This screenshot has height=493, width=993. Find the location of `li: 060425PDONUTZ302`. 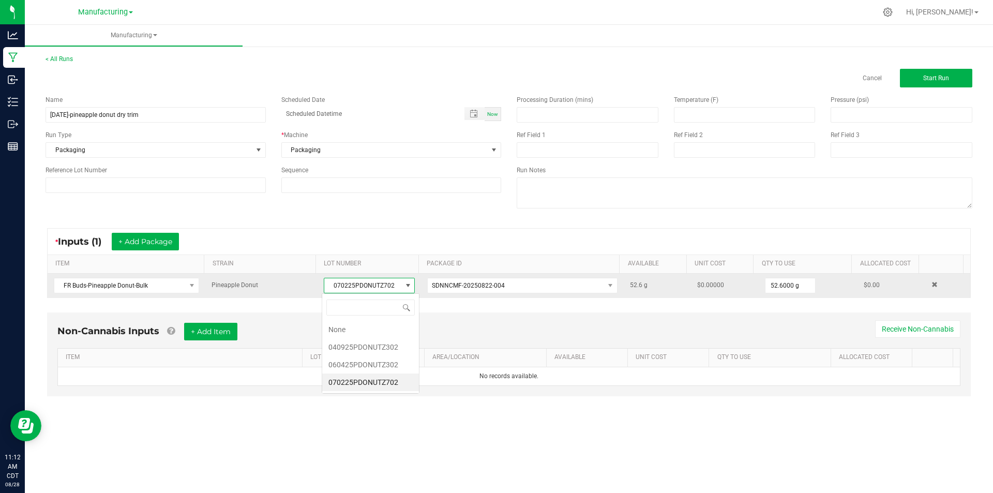

li: 060425PDONUTZ302 is located at coordinates (370, 365).